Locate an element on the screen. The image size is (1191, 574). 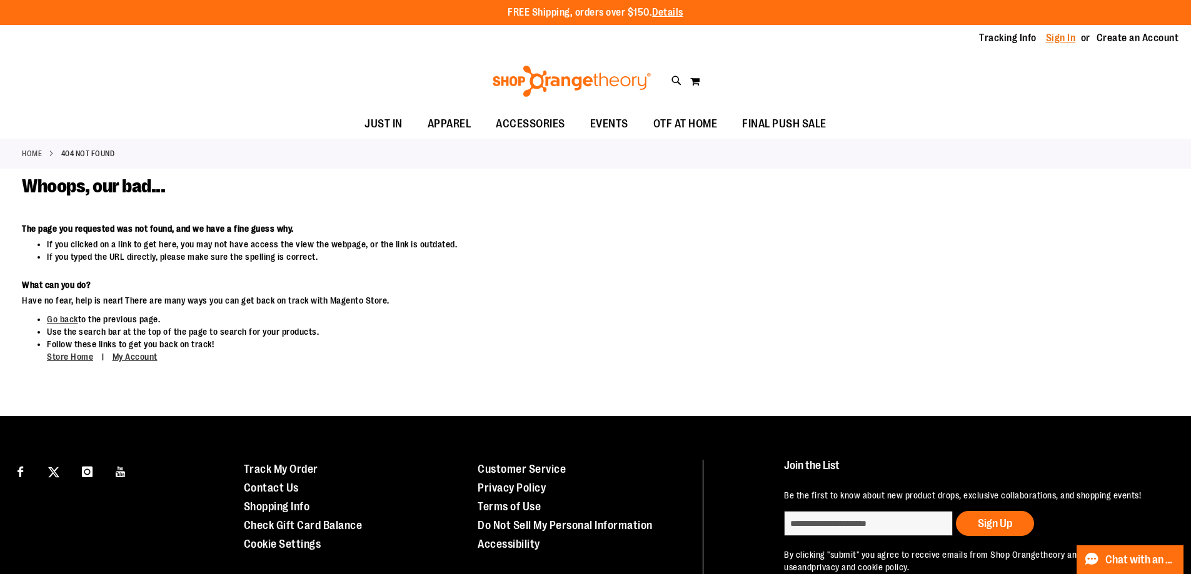
input: enter email is located at coordinates (868, 524).